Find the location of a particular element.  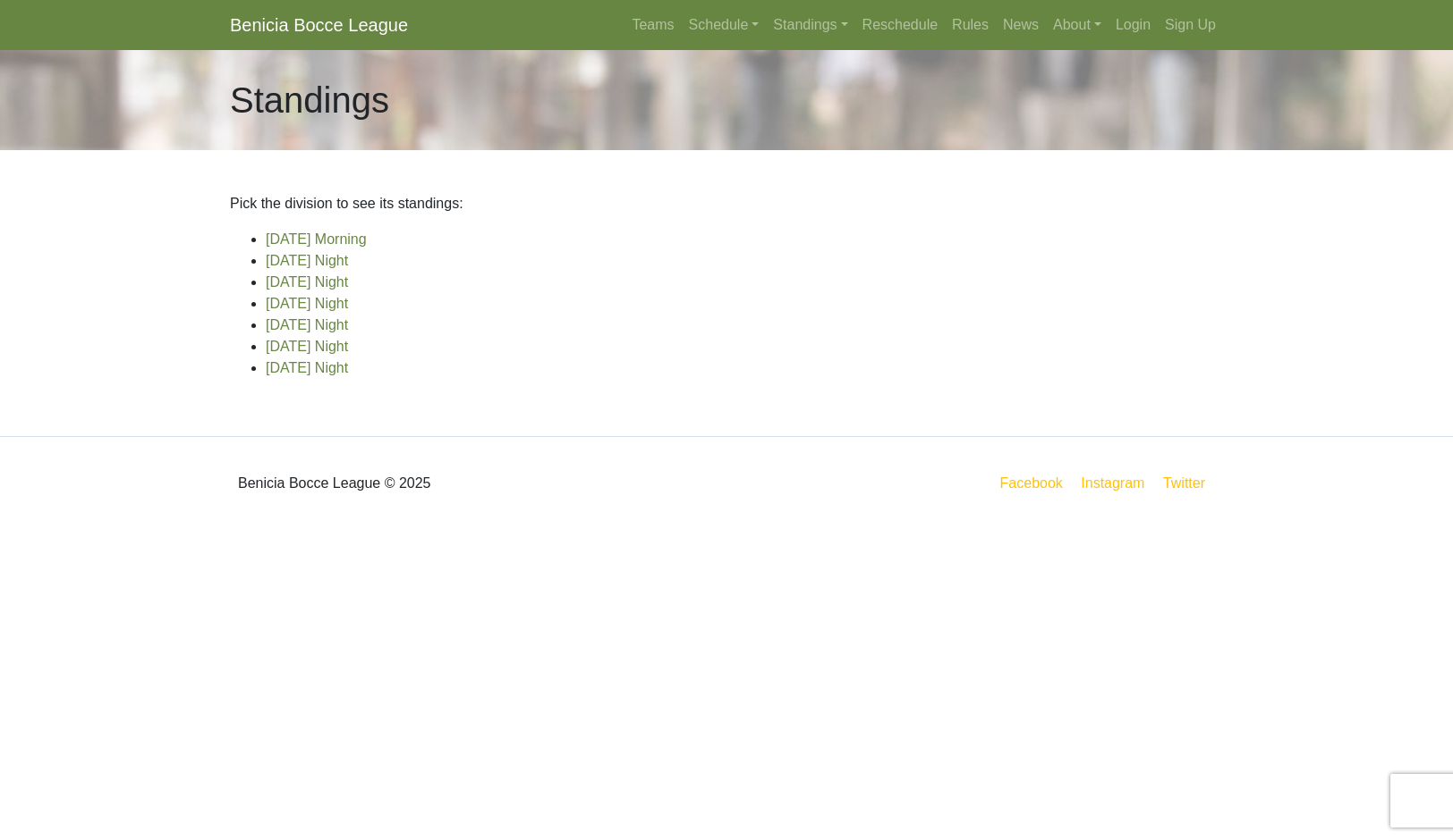

p: Pick the division to see its standings: is located at coordinates (726, 204).